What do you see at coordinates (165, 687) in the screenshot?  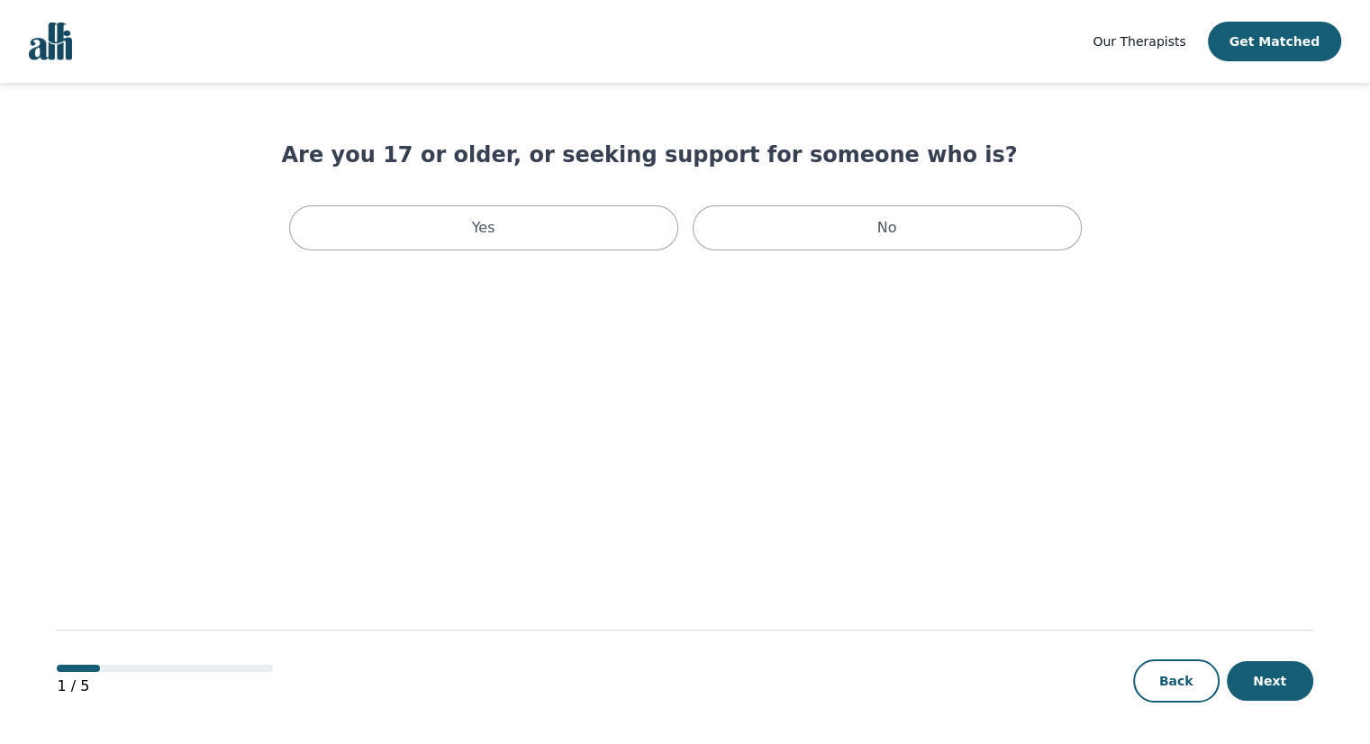 I see `p: 1 / 5` at bounding box center [165, 687].